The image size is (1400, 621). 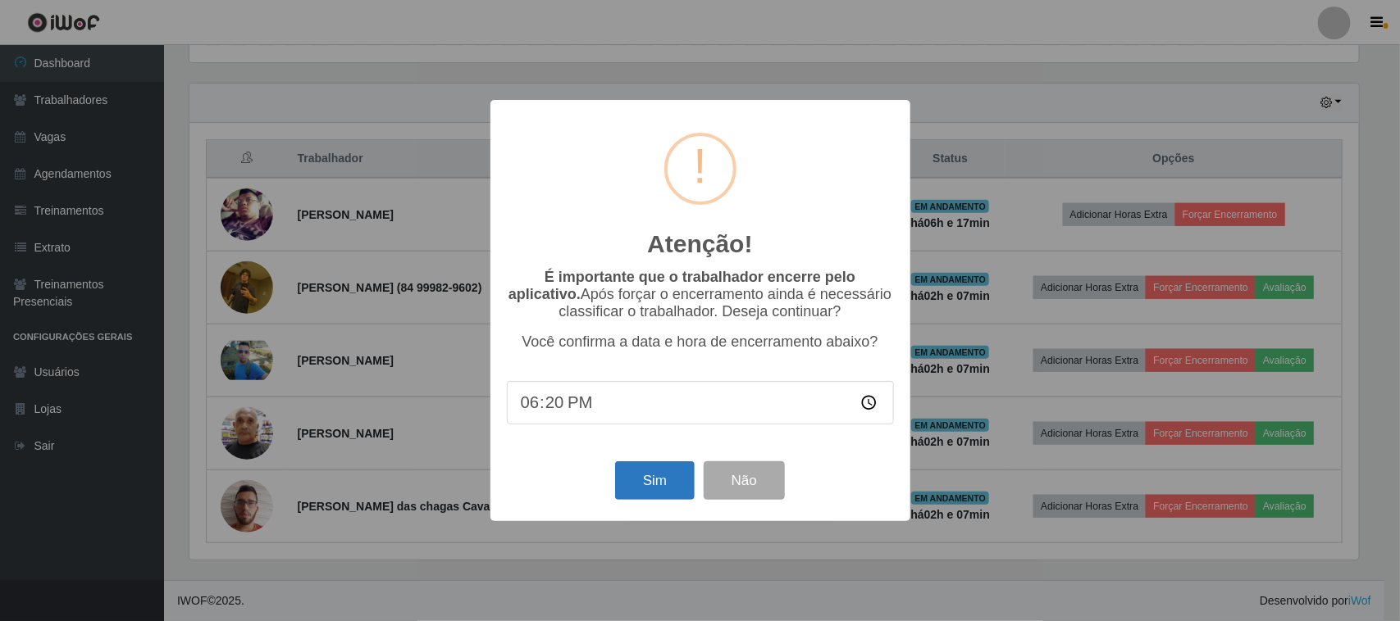 What do you see at coordinates (744, 480) in the screenshot?
I see `button: Não` at bounding box center [744, 480].